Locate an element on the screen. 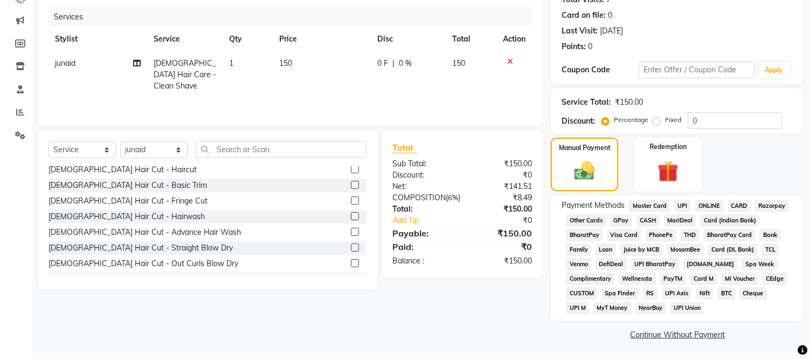  label: Redemption is located at coordinates (668, 147).